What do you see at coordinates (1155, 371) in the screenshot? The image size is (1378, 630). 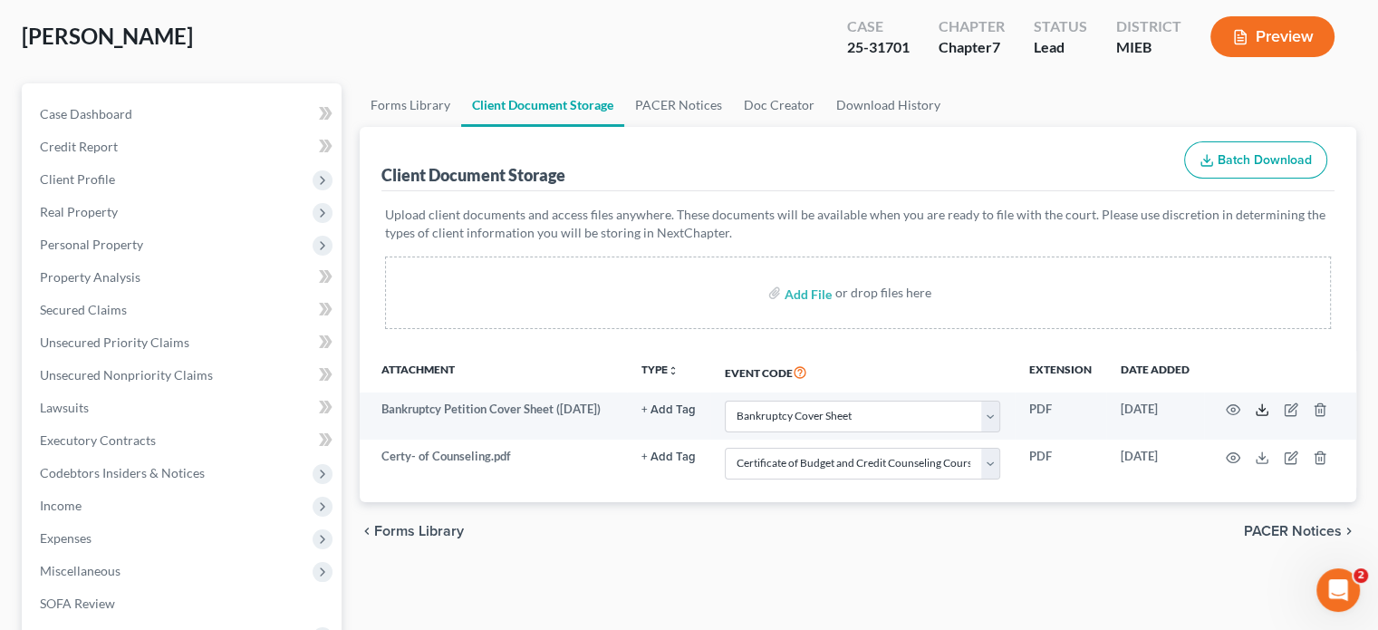 I see `th: Date added` at bounding box center [1155, 371].